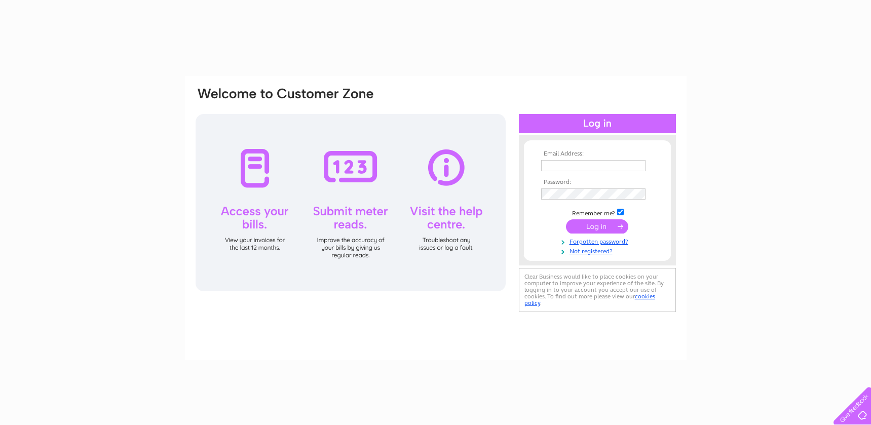  Describe the element at coordinates (598, 154) in the screenshot. I see `th: Email Address:` at that location.